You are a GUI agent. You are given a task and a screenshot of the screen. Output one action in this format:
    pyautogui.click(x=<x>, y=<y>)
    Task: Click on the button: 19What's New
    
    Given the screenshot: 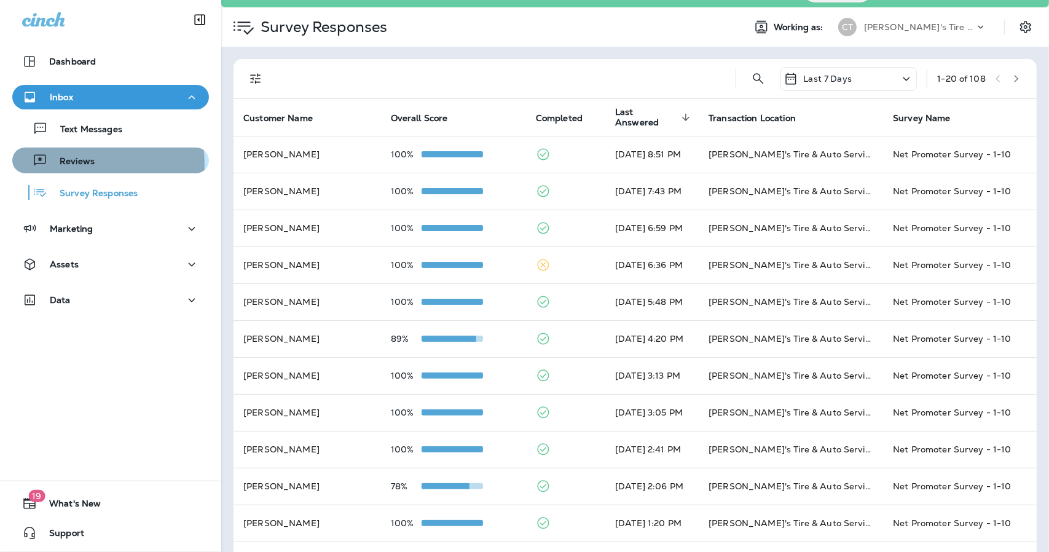 What is the action you would take?
    pyautogui.click(x=111, y=503)
    